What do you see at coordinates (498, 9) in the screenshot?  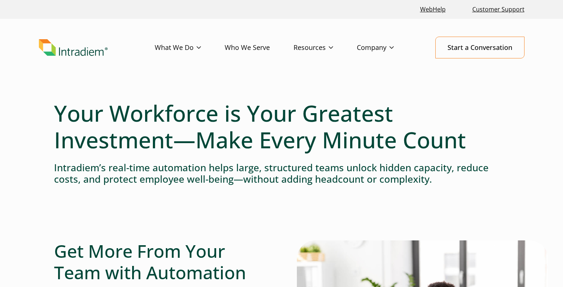 I see `a: Customer Support` at bounding box center [498, 9].